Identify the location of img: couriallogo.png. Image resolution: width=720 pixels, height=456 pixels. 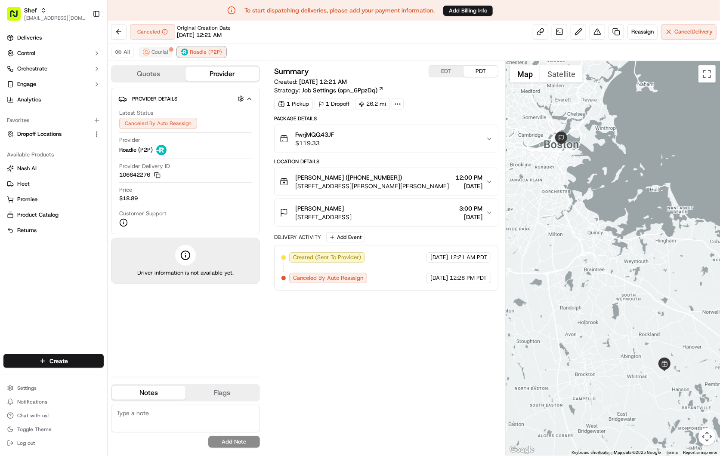
(146, 52).